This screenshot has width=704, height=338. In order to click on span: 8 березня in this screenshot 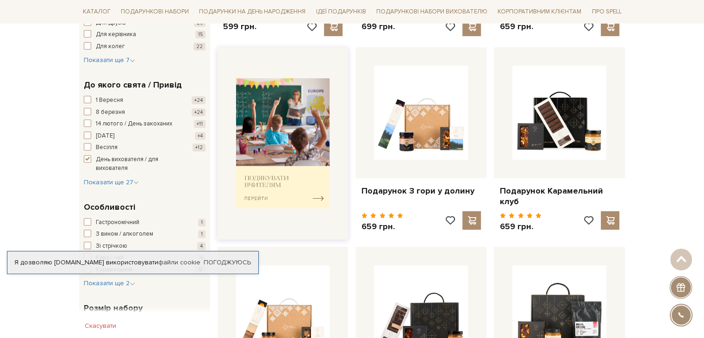, I will do `click(110, 112)`.